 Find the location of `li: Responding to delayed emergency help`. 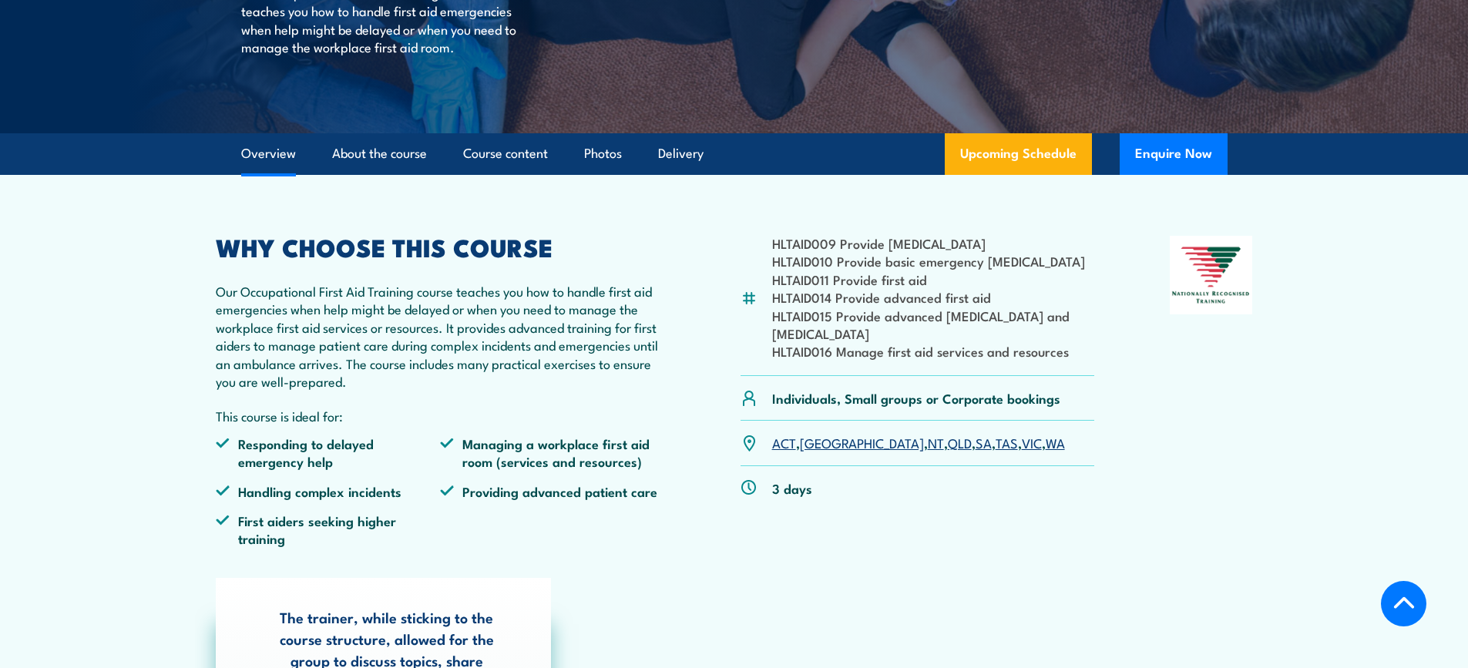

li: Responding to delayed emergency help is located at coordinates (328, 452).